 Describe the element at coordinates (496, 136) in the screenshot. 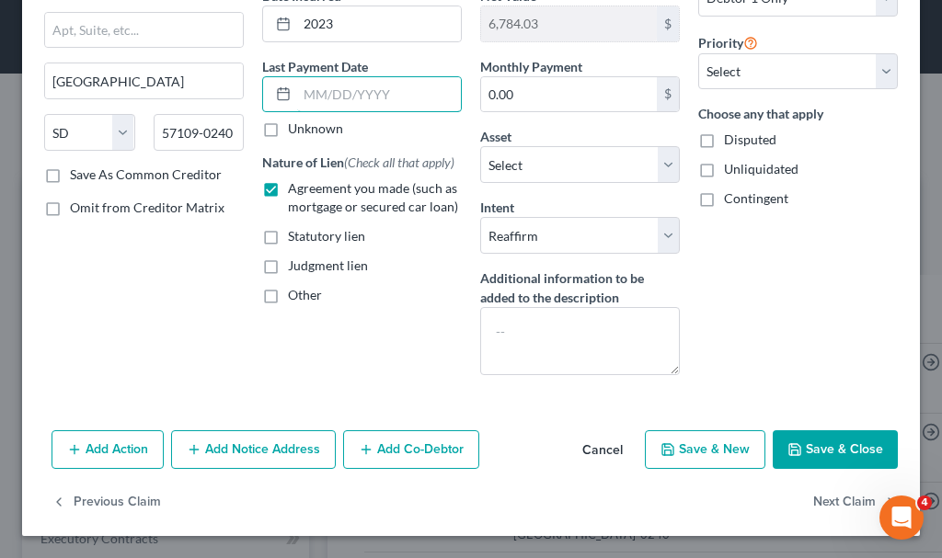

I see `span: Asset` at that location.